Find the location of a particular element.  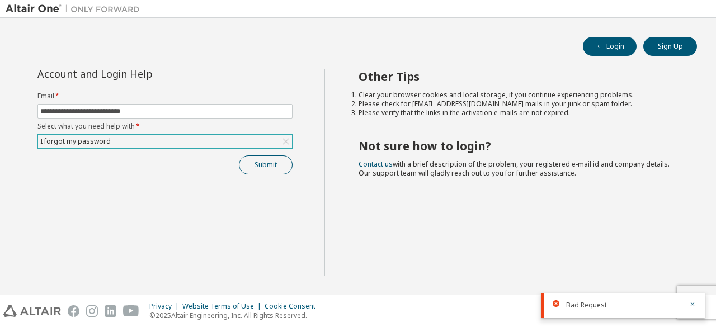

img: youtube.svg is located at coordinates (131, 311).